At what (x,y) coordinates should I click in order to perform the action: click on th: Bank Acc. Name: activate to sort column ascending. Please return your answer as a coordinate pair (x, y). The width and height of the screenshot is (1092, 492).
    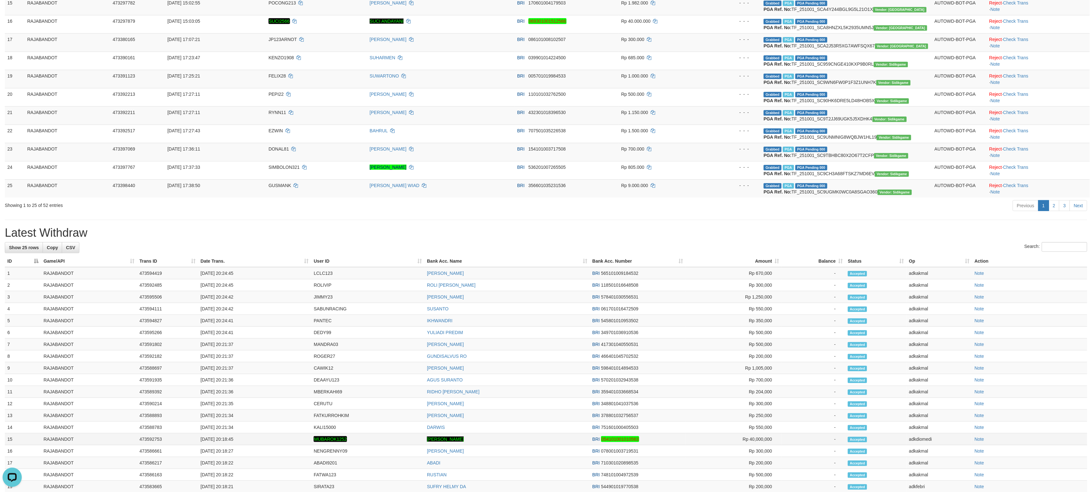
    Looking at the image, I should click on (507, 261).